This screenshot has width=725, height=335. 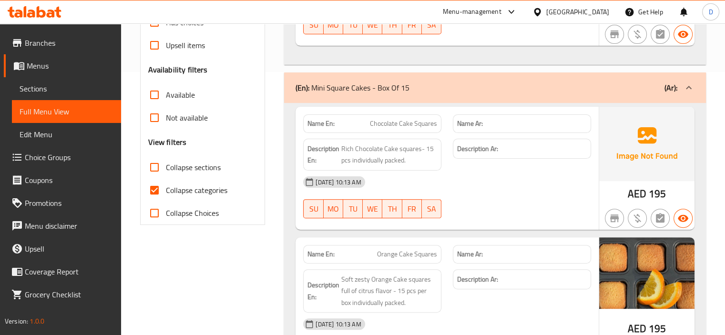 What do you see at coordinates (637, 194) in the screenshot?
I see `span: AED` at bounding box center [637, 194].